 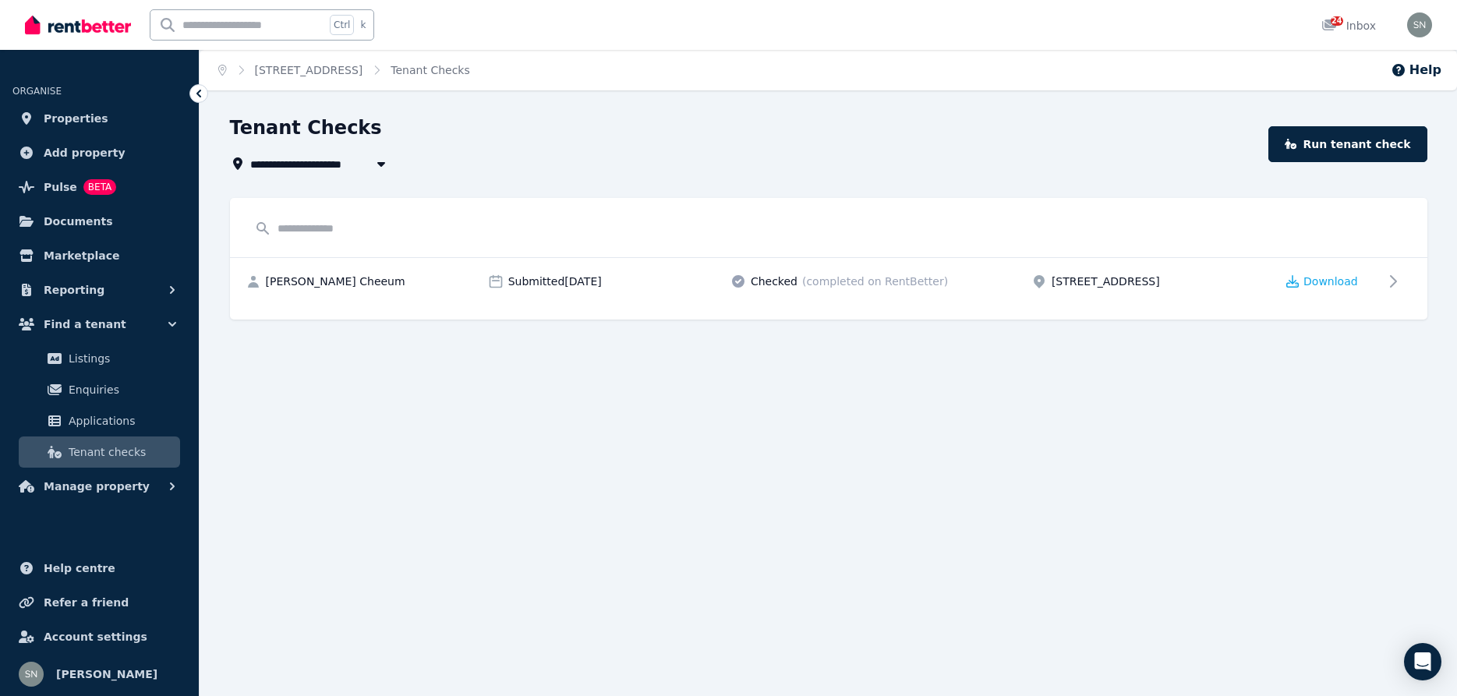 I want to click on span: Pulse, so click(x=60, y=187).